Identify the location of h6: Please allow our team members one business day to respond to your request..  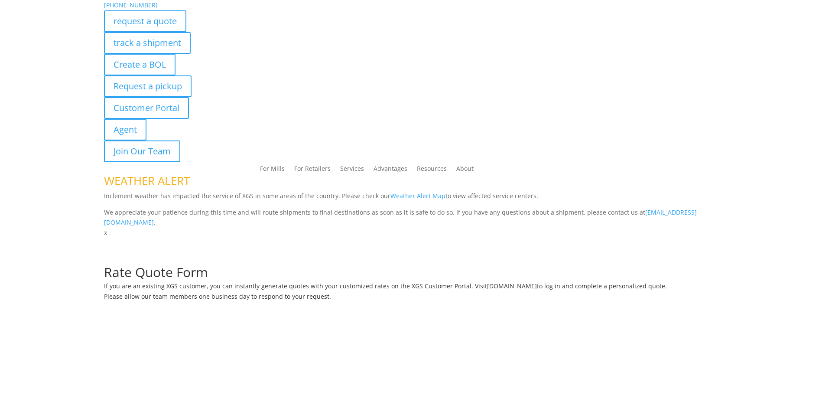
(416, 298).